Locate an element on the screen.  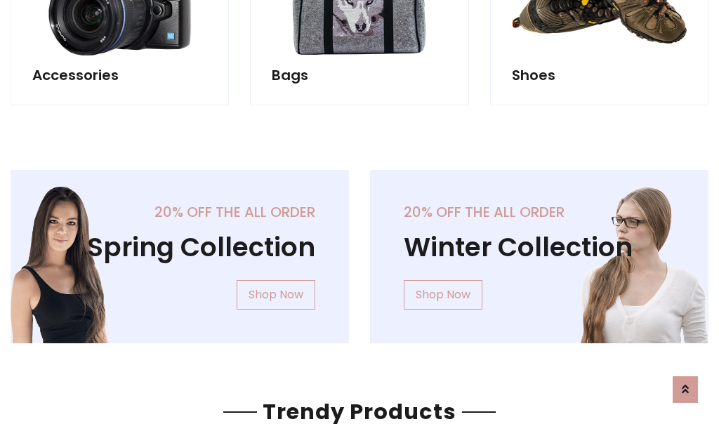
h5: Bags is located at coordinates (359, 75).